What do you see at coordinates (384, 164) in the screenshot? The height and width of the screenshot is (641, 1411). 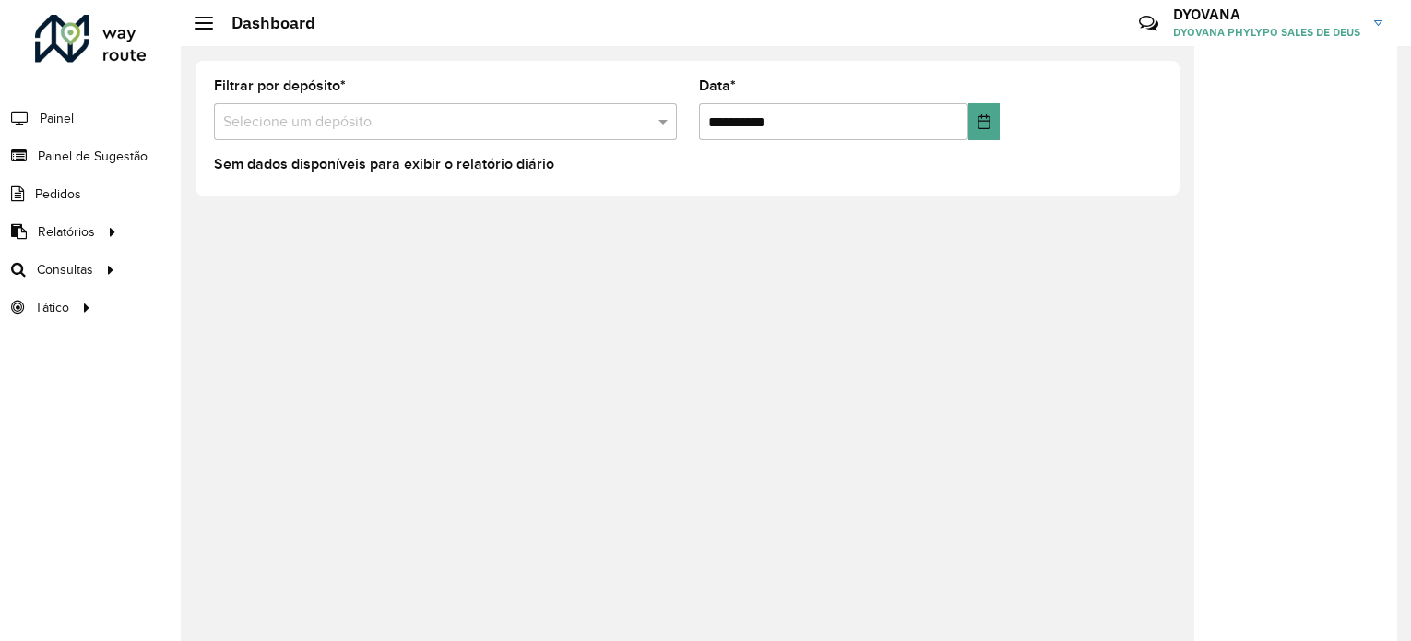 I see `label: Sem dados disponíveis para exibir o relatório diário` at bounding box center [384, 164].